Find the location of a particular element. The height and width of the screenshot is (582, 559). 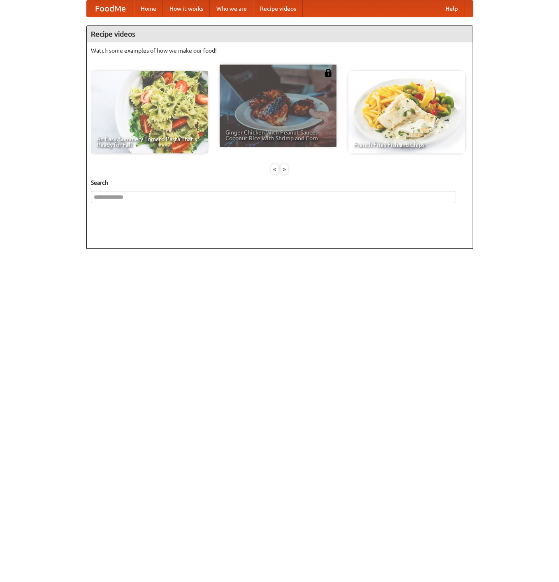

h4: Recipe videos is located at coordinates (280, 34).